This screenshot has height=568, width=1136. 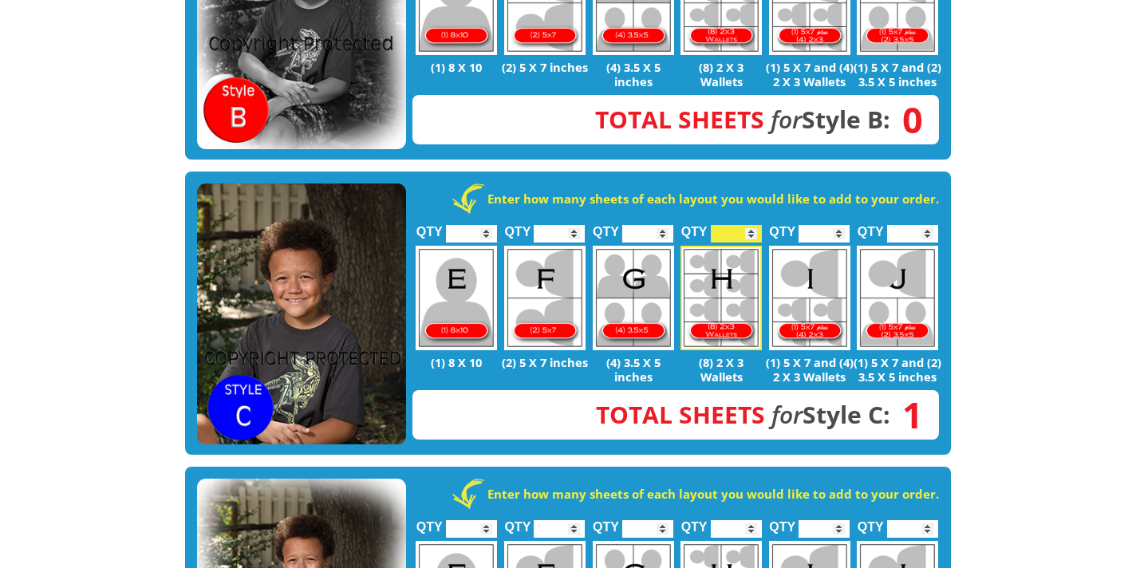 I want to click on img: I, so click(x=810, y=298).